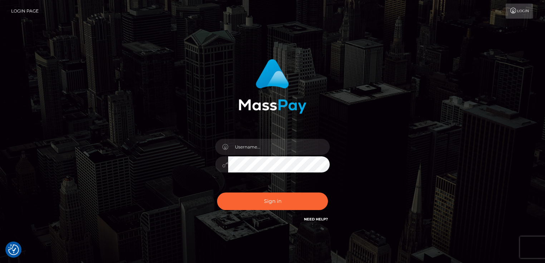 The height and width of the screenshot is (263, 545). What do you see at coordinates (272, 86) in the screenshot?
I see `img: MassPay Login` at bounding box center [272, 86].